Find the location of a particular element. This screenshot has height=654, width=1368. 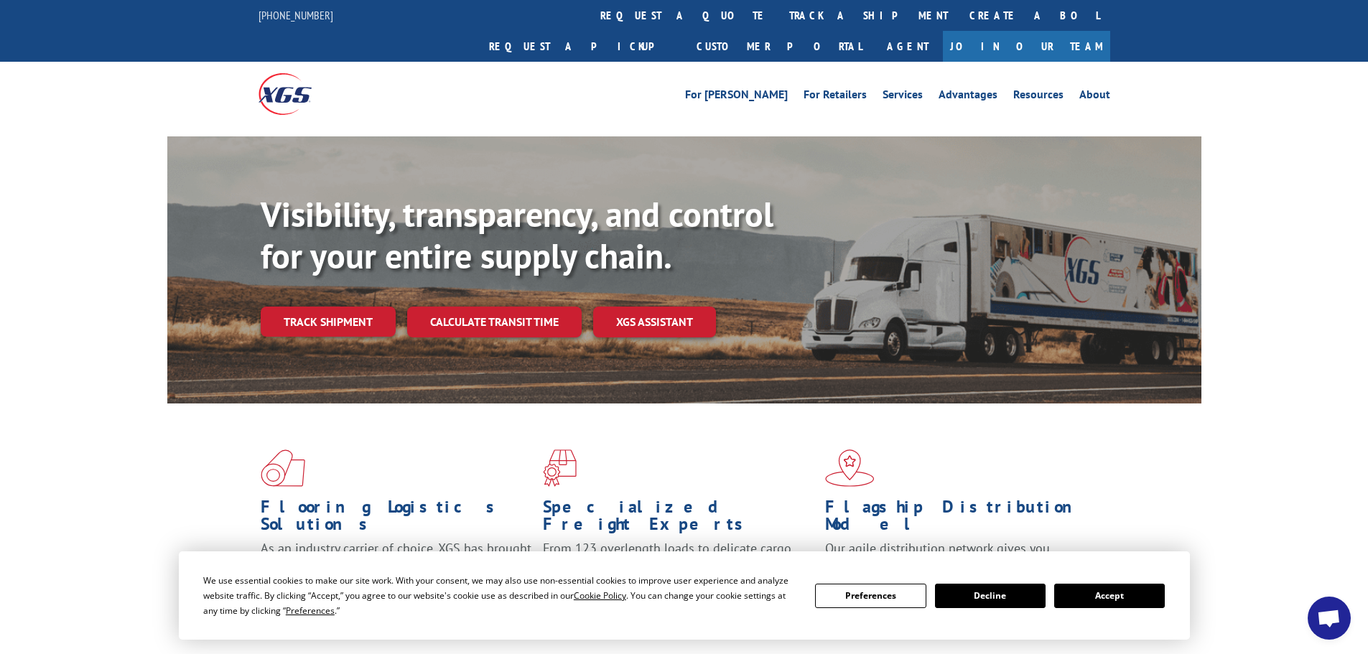

a: XGS ASSISTANT is located at coordinates (654, 322).